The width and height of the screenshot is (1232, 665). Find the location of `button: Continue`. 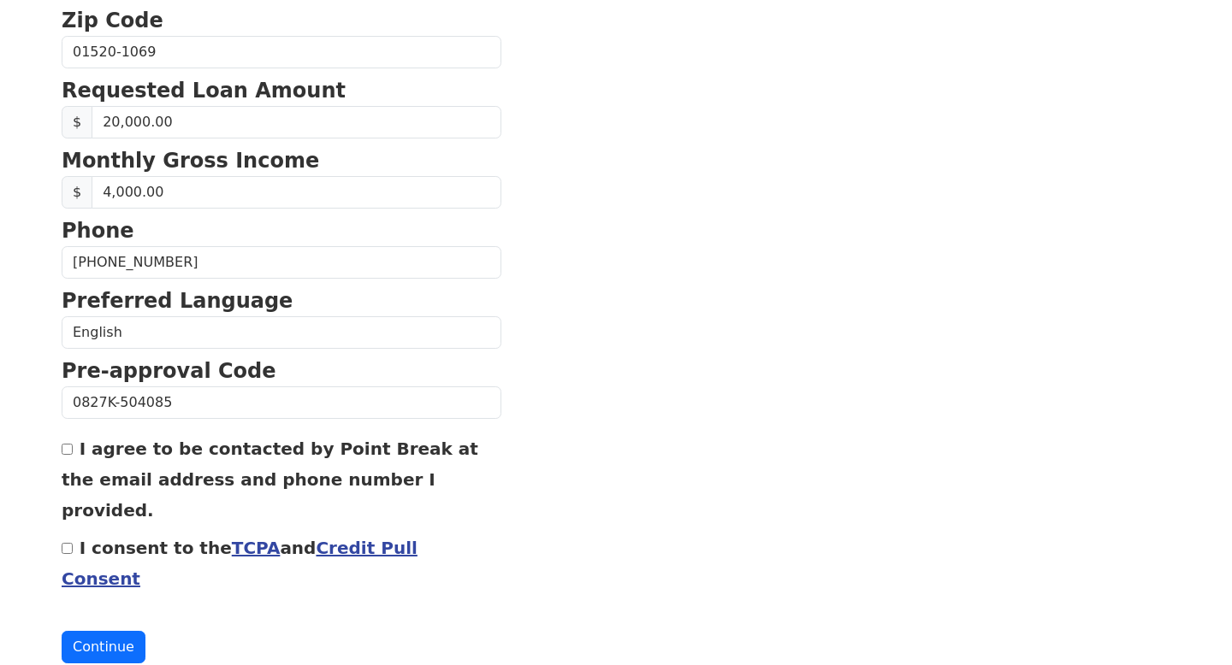

button: Continue is located at coordinates (103, 647).